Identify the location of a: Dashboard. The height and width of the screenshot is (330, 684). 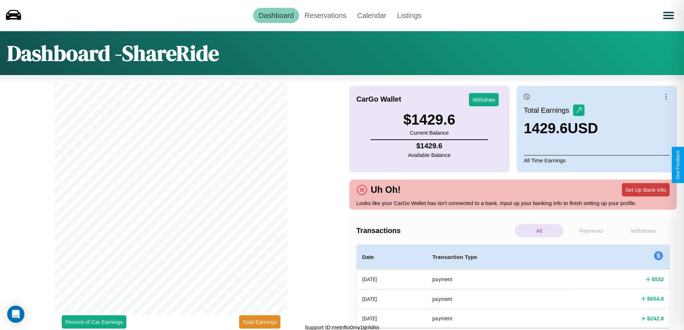
(276, 15).